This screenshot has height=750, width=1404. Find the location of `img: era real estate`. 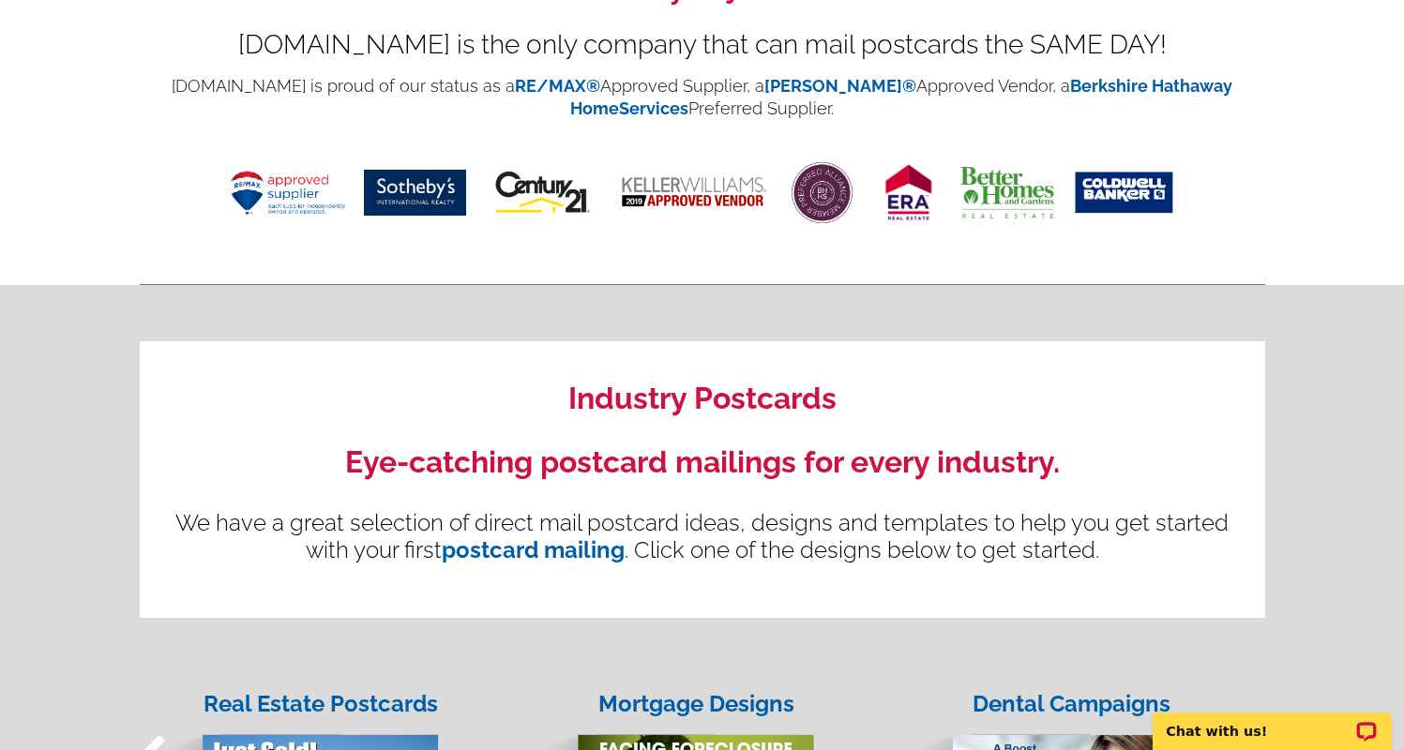

img: era real estate is located at coordinates (909, 193).